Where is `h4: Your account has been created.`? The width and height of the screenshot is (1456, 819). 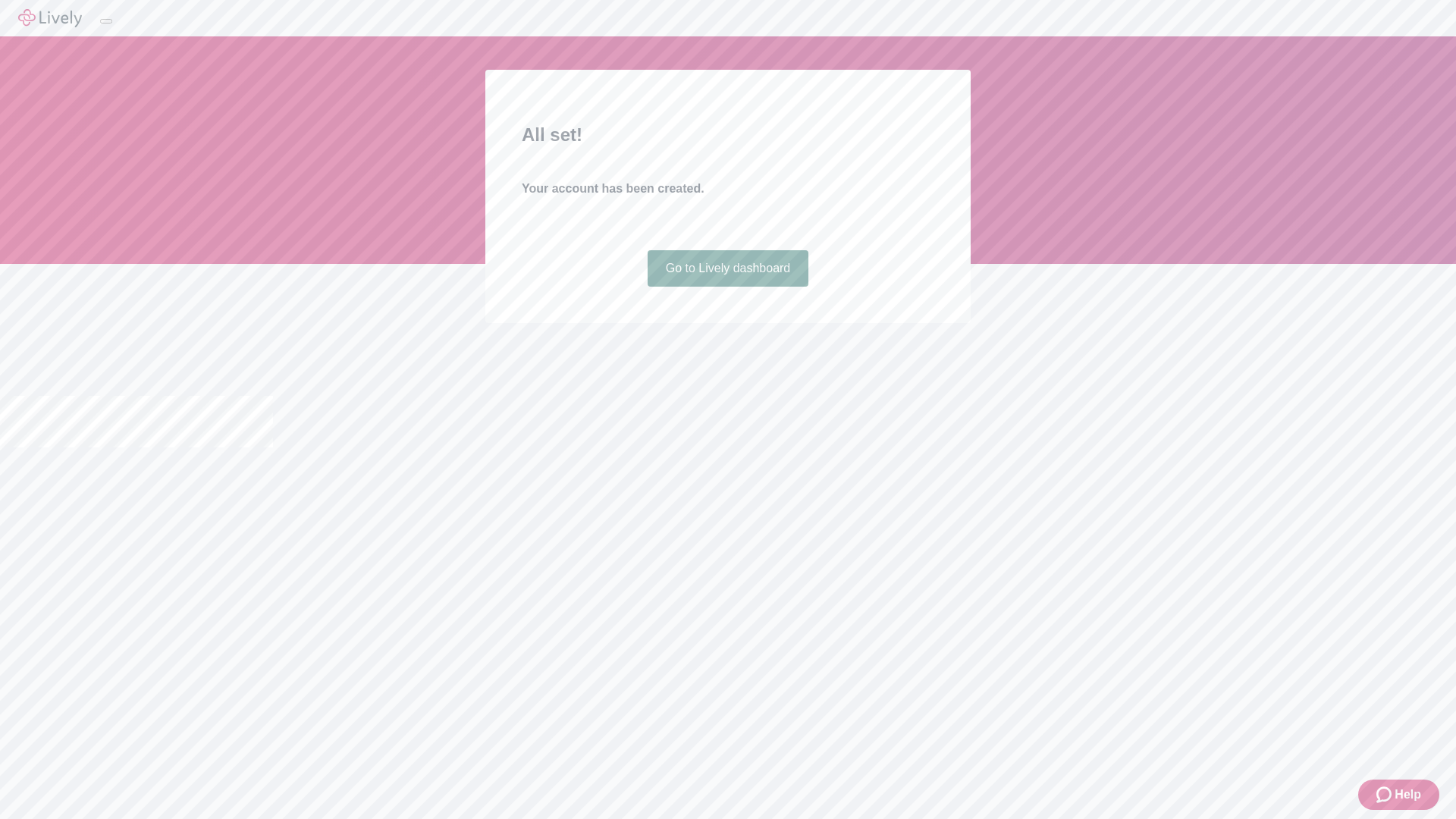
h4: Your account has been created. is located at coordinates (728, 189).